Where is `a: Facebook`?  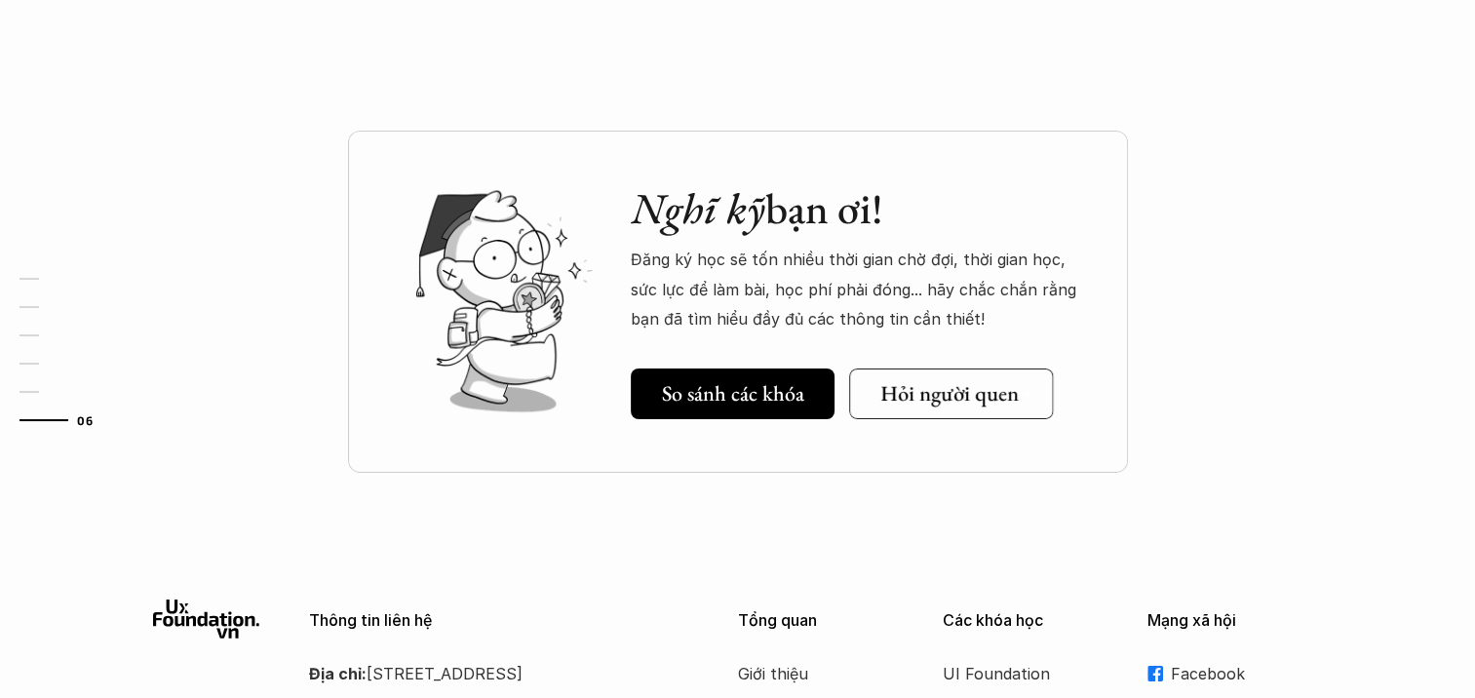
a: Facebook is located at coordinates (1235, 673).